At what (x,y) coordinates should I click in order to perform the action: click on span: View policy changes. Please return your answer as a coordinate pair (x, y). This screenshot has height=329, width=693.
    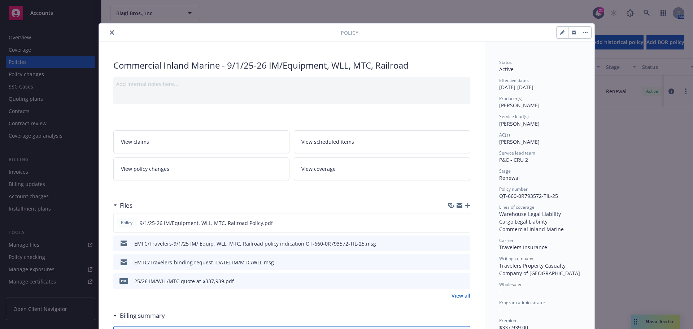
    Looking at the image, I should click on (145, 169).